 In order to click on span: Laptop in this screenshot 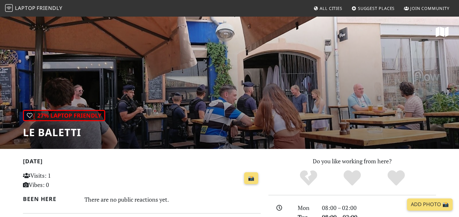, I will do `click(25, 8)`.